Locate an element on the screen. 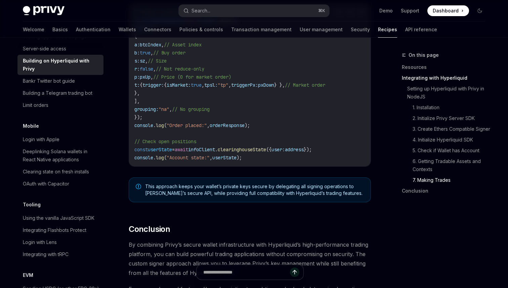 The image size is (508, 288). a: Login with Apple is located at coordinates (60, 139).